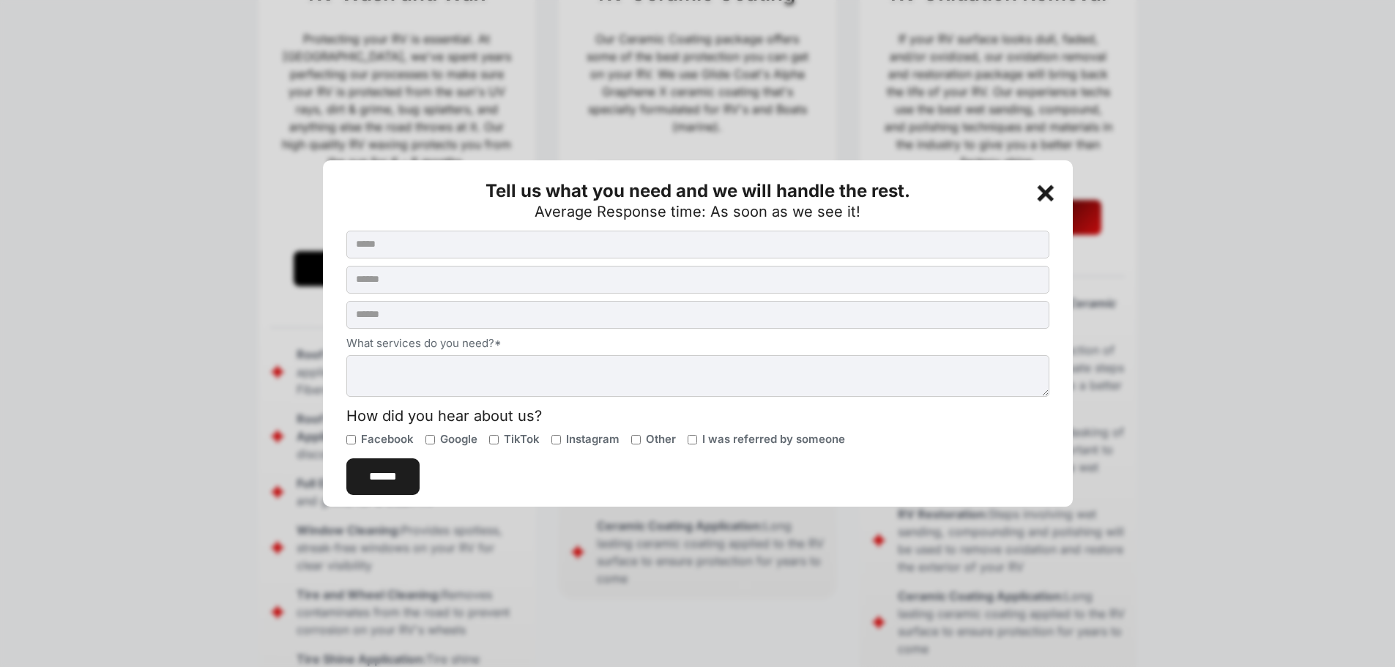 The width and height of the screenshot is (1395, 667). Describe the element at coordinates (522, 439) in the screenshot. I see `span: TikTok` at that location.